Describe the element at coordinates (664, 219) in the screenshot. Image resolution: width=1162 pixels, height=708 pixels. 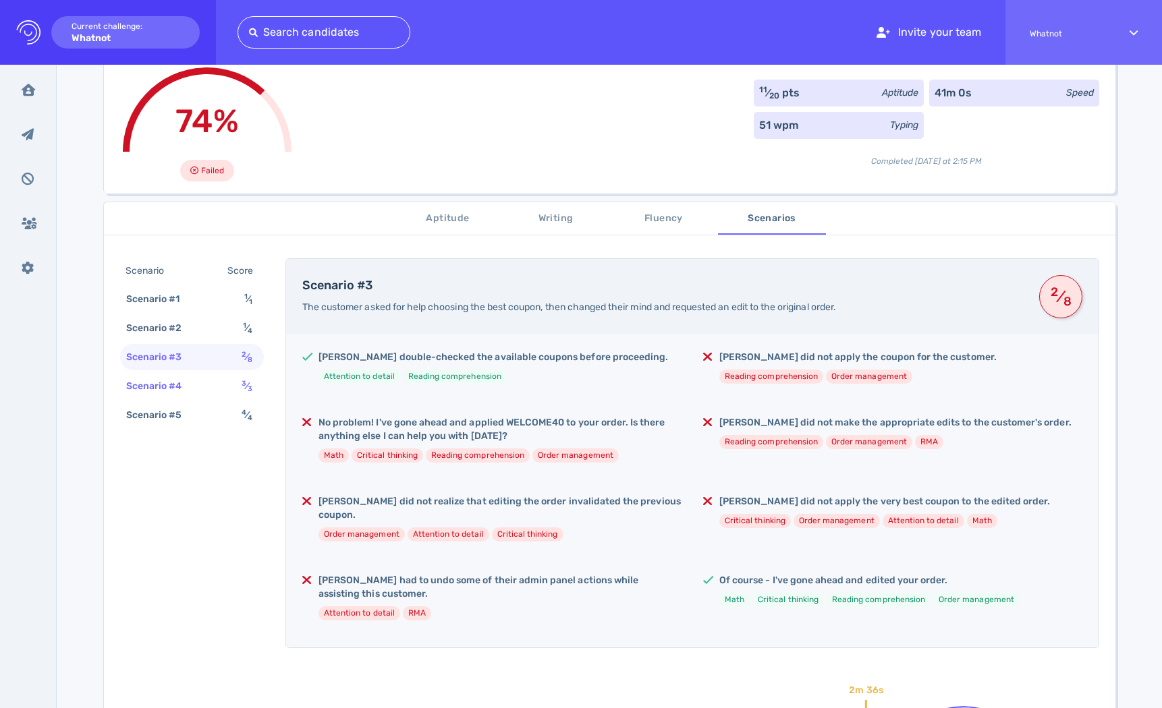
I see `span: Fluency` at that location.